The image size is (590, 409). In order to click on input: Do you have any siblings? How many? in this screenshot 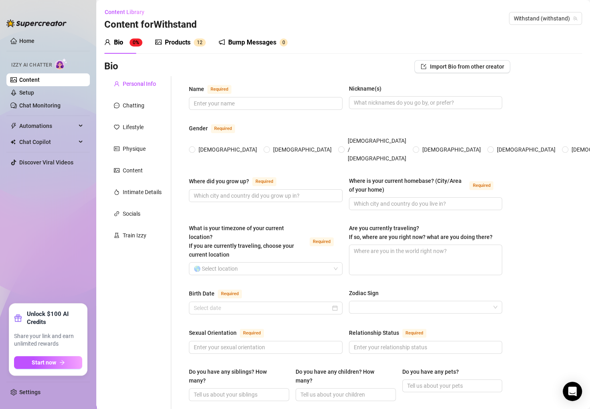, I will do `click(238, 394)`.